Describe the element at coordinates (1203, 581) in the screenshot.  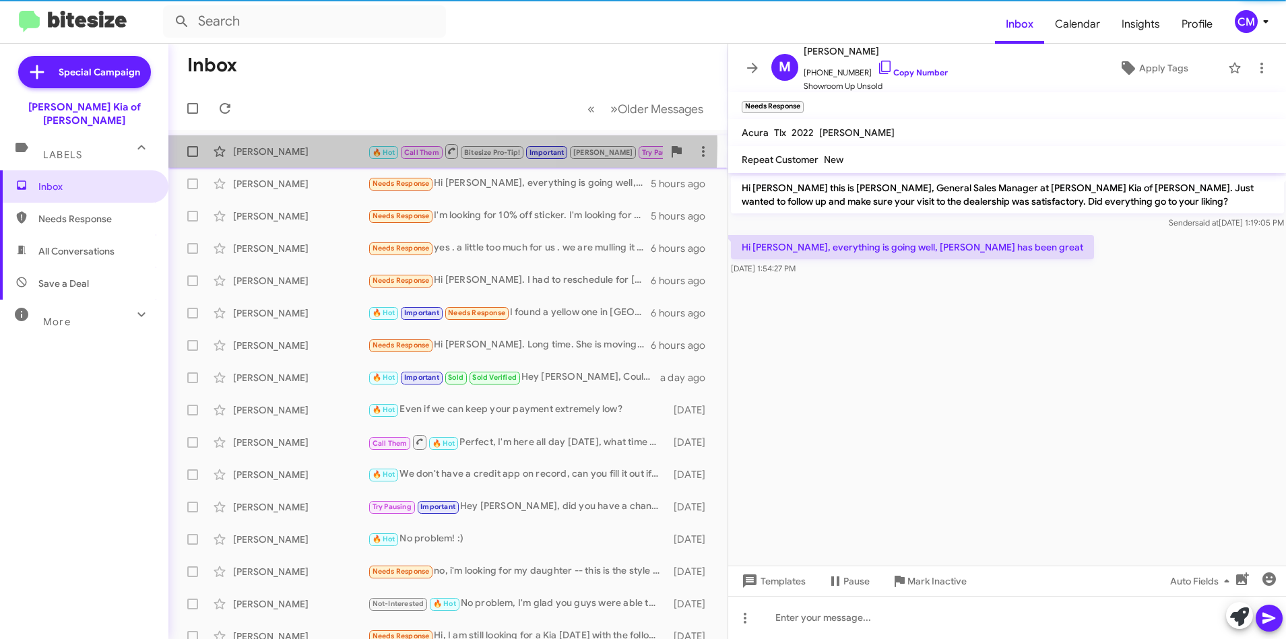
I see `button: Auto Fields` at that location.